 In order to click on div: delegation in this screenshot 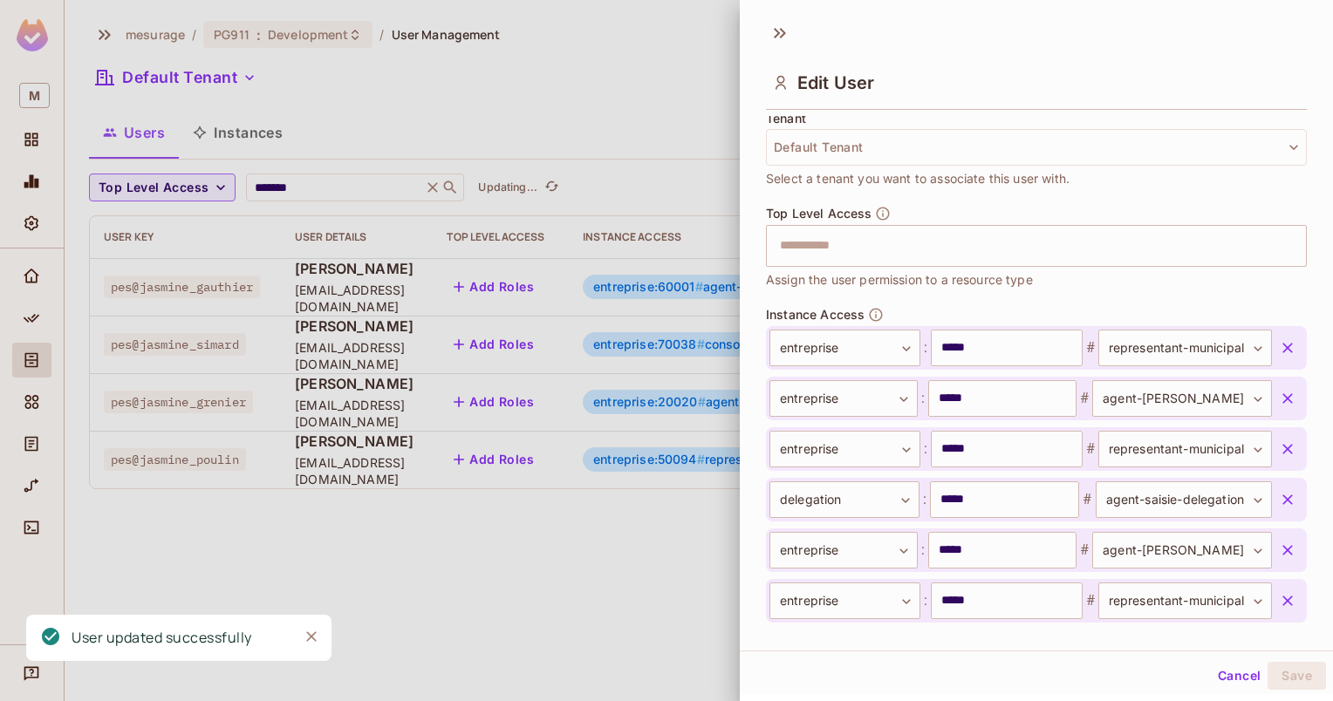, I will do `click(845, 500)`.